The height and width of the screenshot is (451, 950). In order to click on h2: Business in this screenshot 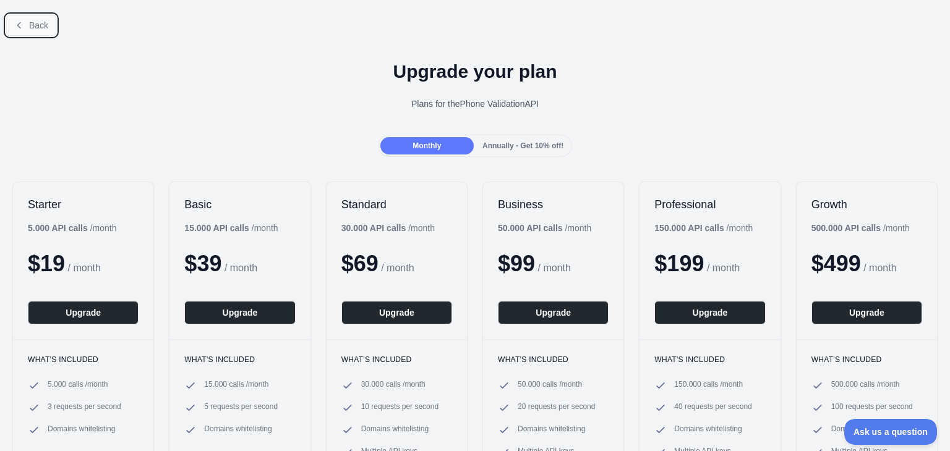, I will do `click(553, 205)`.